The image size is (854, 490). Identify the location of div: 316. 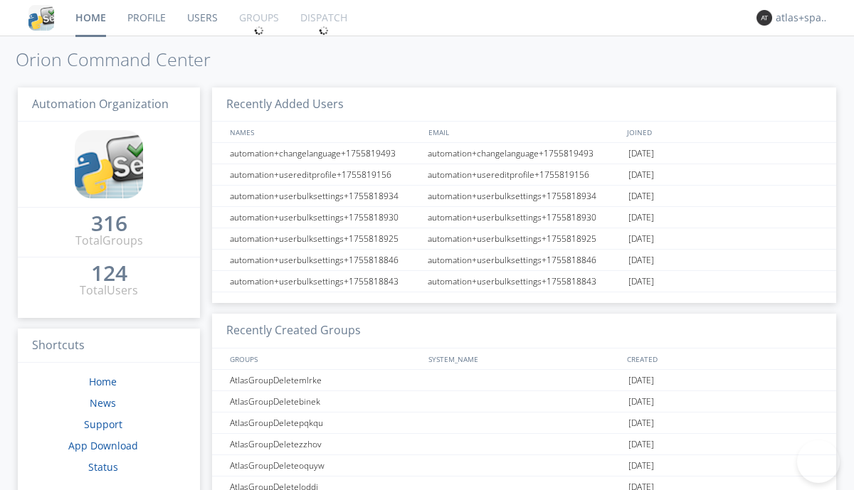
(109, 224).